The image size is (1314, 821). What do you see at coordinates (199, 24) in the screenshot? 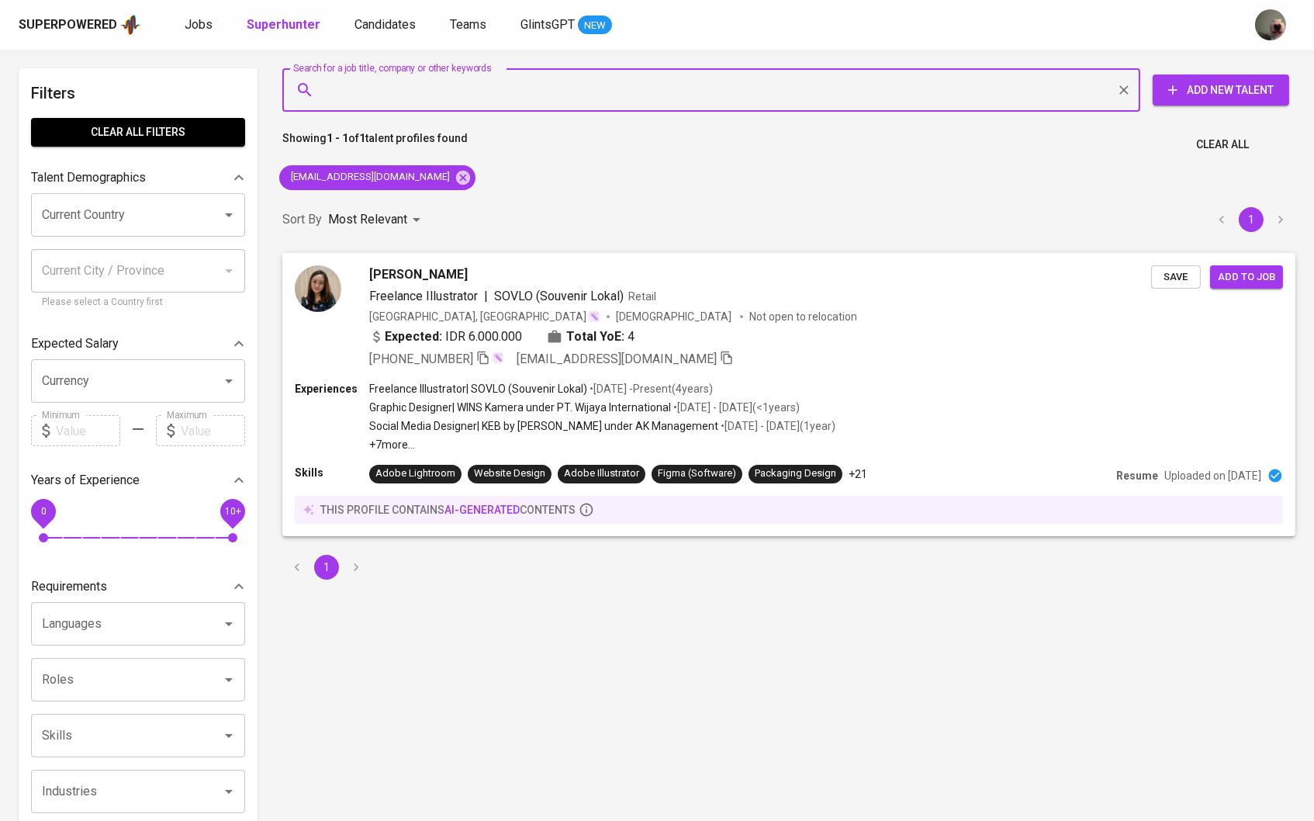
I see `span: Jobs` at bounding box center [199, 24].